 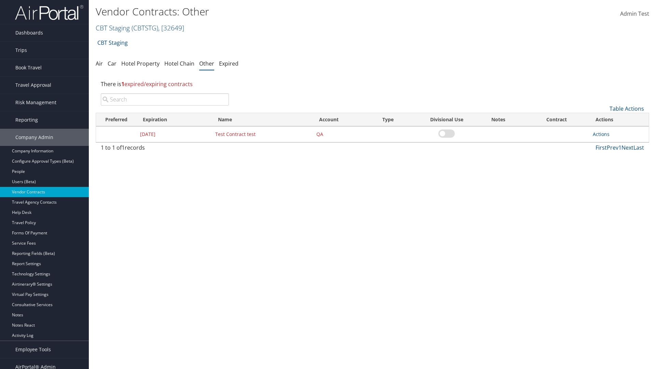 I want to click on th: Type: activate to sort column ascending, so click(x=398, y=120).